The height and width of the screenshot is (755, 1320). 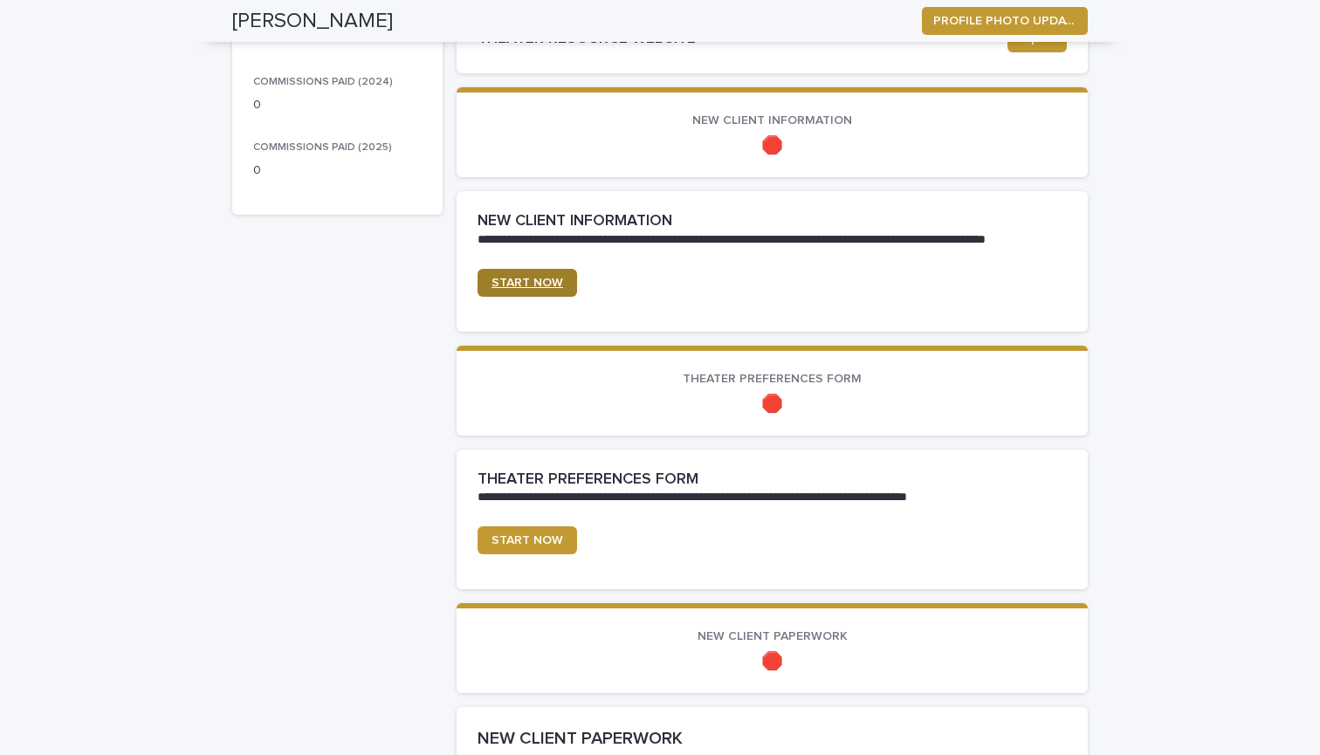 What do you see at coordinates (323, 82) in the screenshot?
I see `span: COMMISSIONS PAID (2024)` at bounding box center [323, 82].